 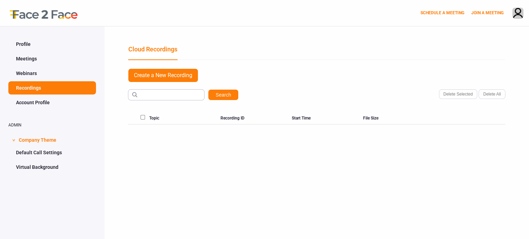 I want to click on img: haGk5Ch+A0+liuDR3YSCAAAAAElFTkSuQmCC, so click(x=135, y=95).